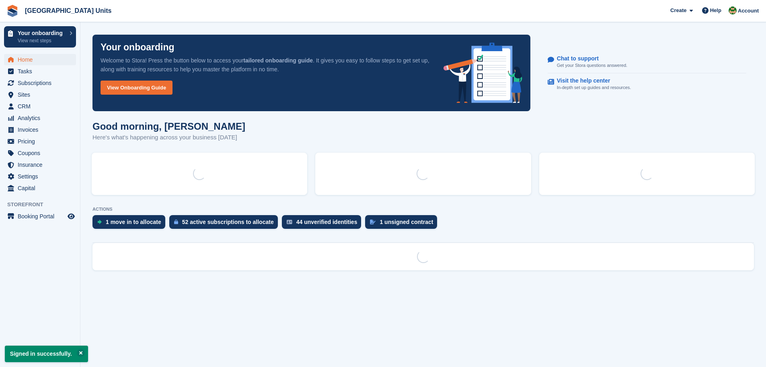  Describe the element at coordinates (406, 222) in the screenshot. I see `div: 1 unsigned contract` at that location.